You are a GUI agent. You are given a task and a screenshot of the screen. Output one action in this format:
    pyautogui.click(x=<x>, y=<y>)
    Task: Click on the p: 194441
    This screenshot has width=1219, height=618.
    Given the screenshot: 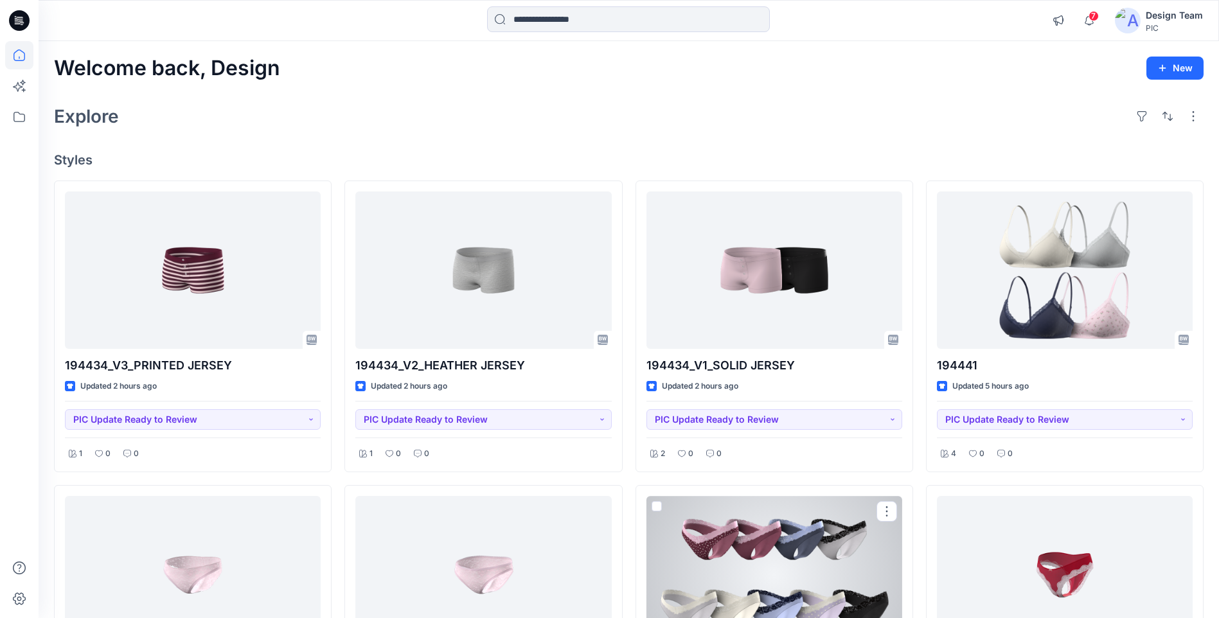 What is the action you would take?
    pyautogui.click(x=1065, y=366)
    